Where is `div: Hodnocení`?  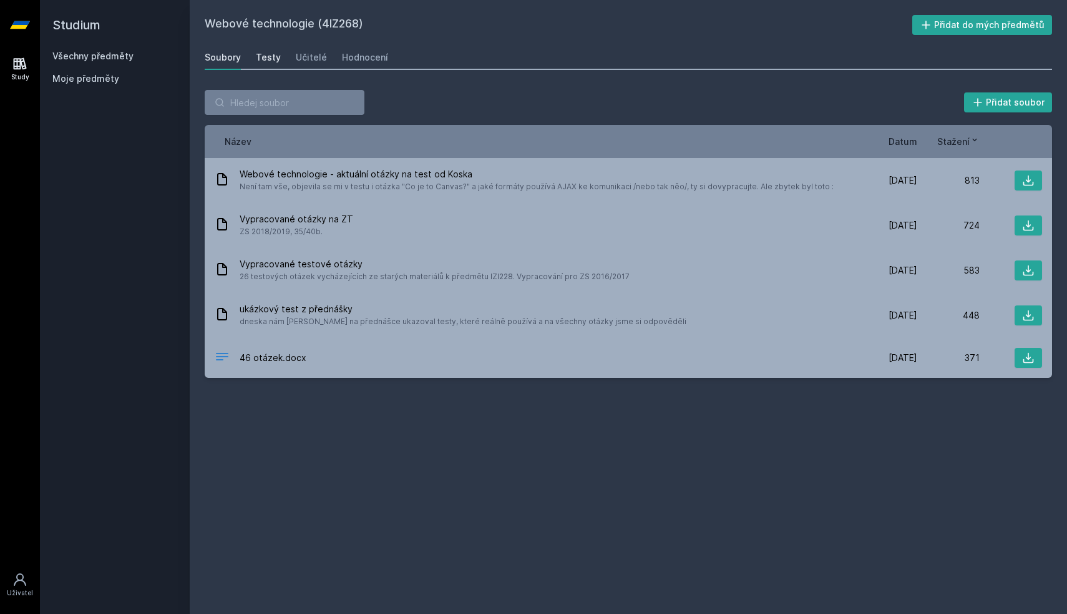
div: Hodnocení is located at coordinates (365, 57).